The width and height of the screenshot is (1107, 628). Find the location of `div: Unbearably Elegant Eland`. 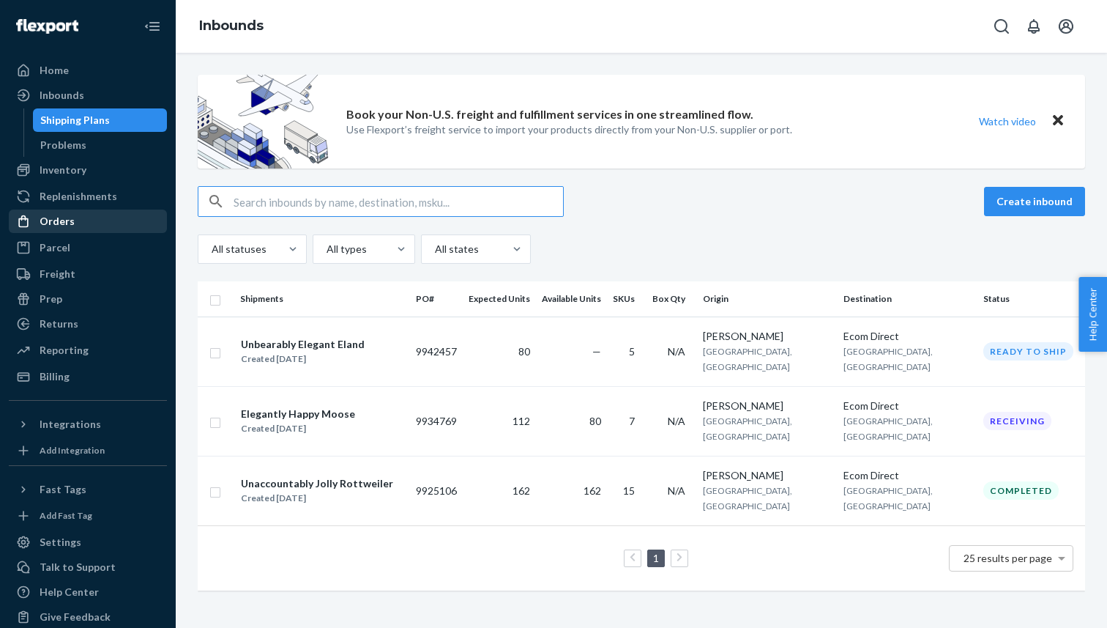

div: Unbearably Elegant Eland is located at coordinates (302, 344).